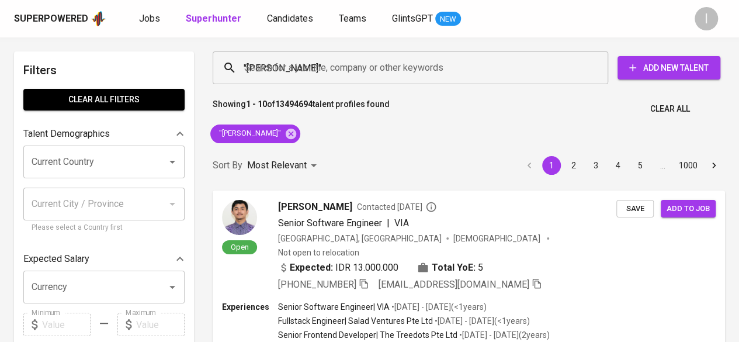 The image size is (739, 342). Describe the element at coordinates (333, 307) in the screenshot. I see `p: Senior Software Engineer | VIA` at that location.